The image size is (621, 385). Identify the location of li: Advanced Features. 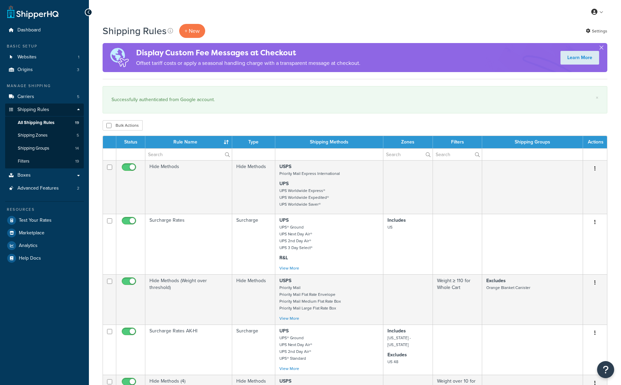
(44, 188).